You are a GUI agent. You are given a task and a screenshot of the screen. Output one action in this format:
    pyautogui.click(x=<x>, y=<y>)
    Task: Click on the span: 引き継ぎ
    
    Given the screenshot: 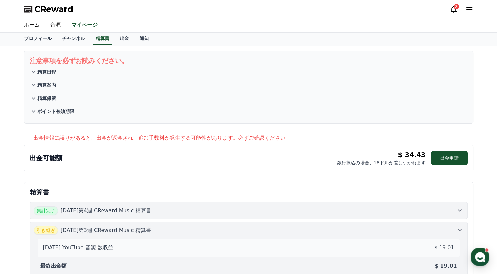 What is the action you would take?
    pyautogui.click(x=46, y=231)
    